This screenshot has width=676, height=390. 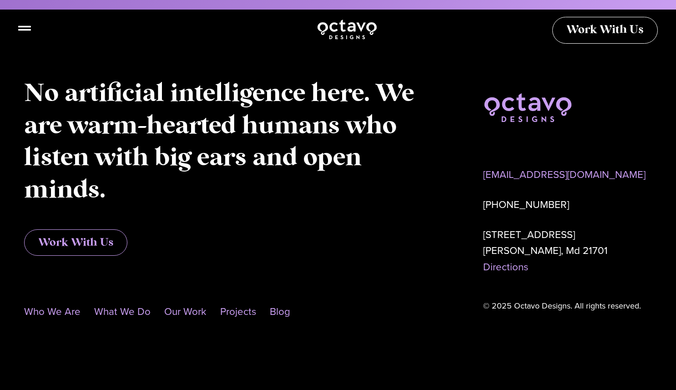 What do you see at coordinates (226, 312) in the screenshot?
I see `nav: Menu` at bounding box center [226, 312].